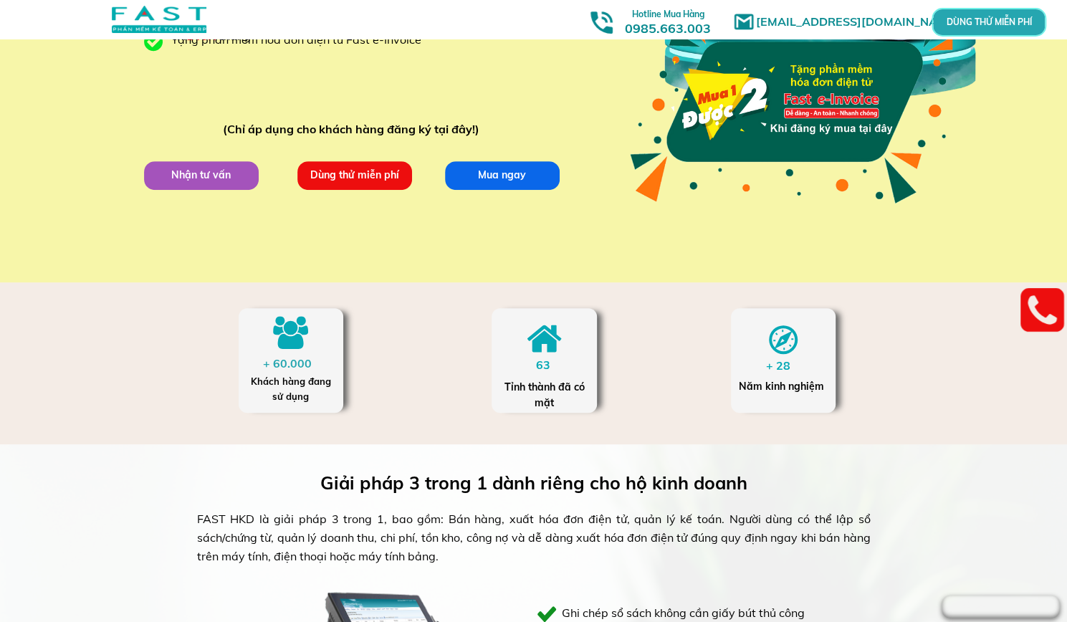  What do you see at coordinates (354, 130) in the screenshot?
I see `div: (Chỉ áp dụng cho khách hàng đăng ký tại đây!)` at bounding box center [354, 130].